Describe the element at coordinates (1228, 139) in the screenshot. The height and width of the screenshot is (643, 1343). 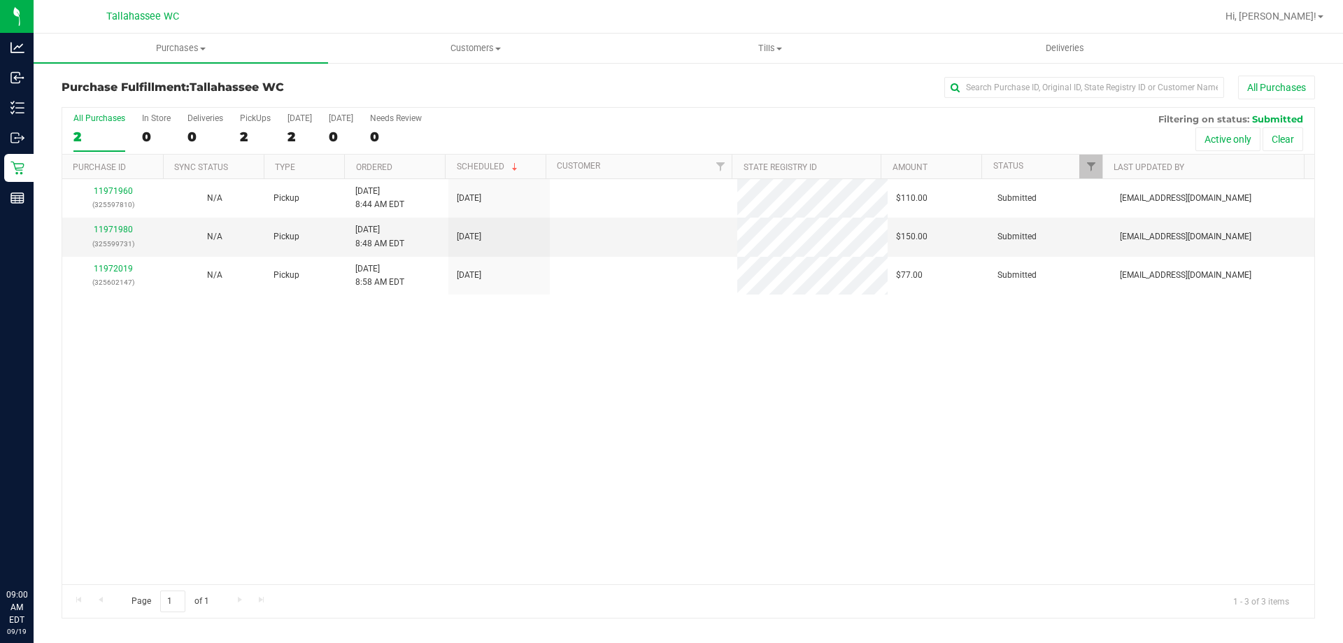
I see `button: Active only` at that location.